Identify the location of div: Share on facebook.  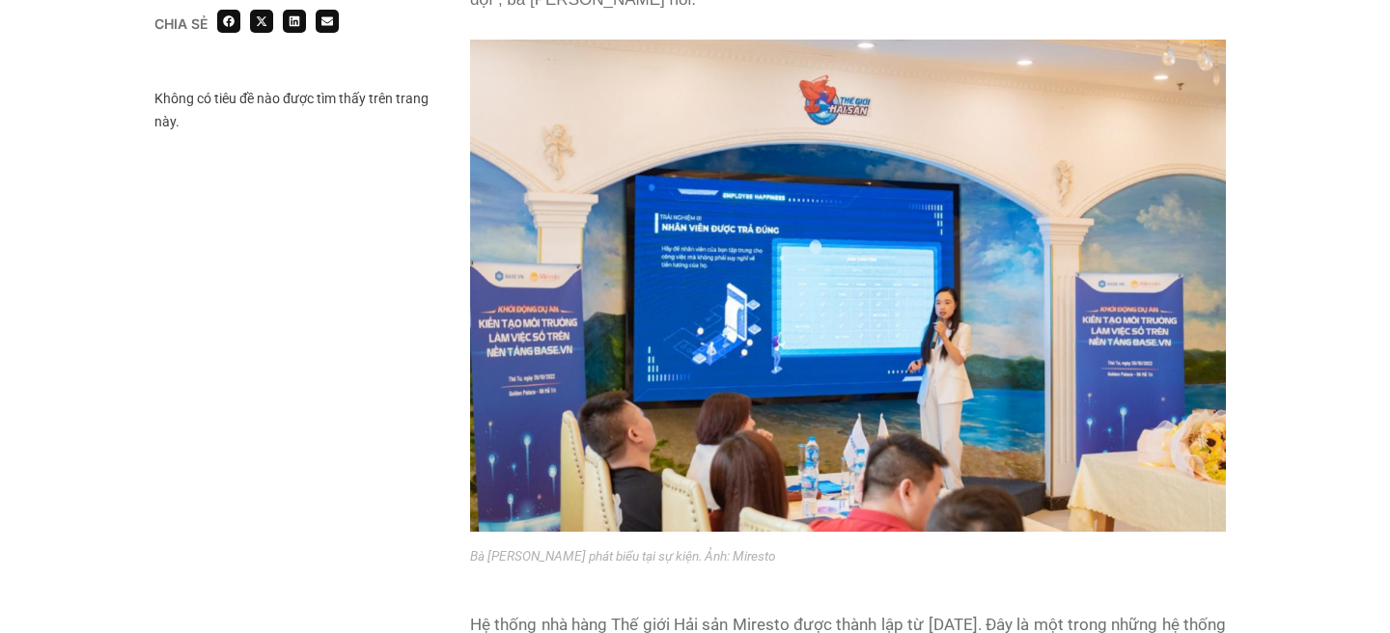
(229, 21).